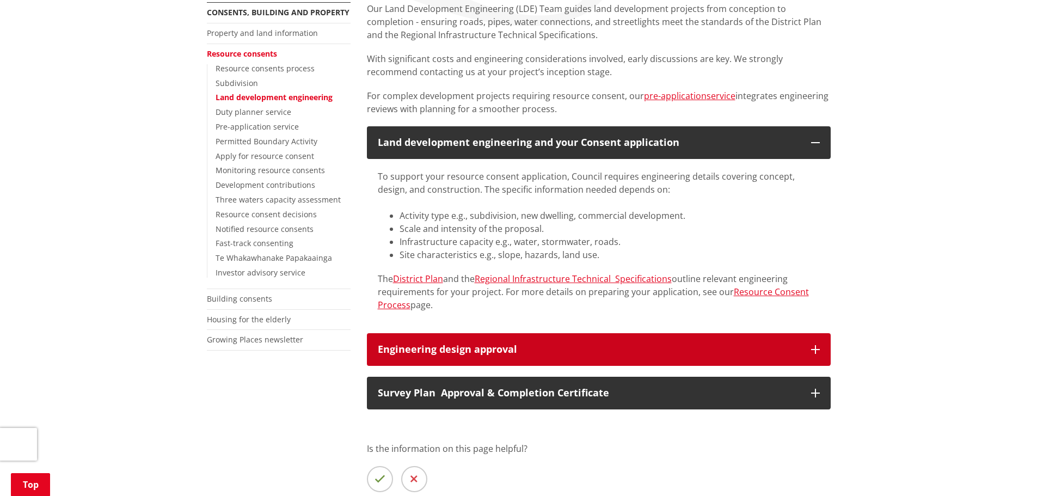  Describe the element at coordinates (418, 279) in the screenshot. I see `a: District Plan` at that location.